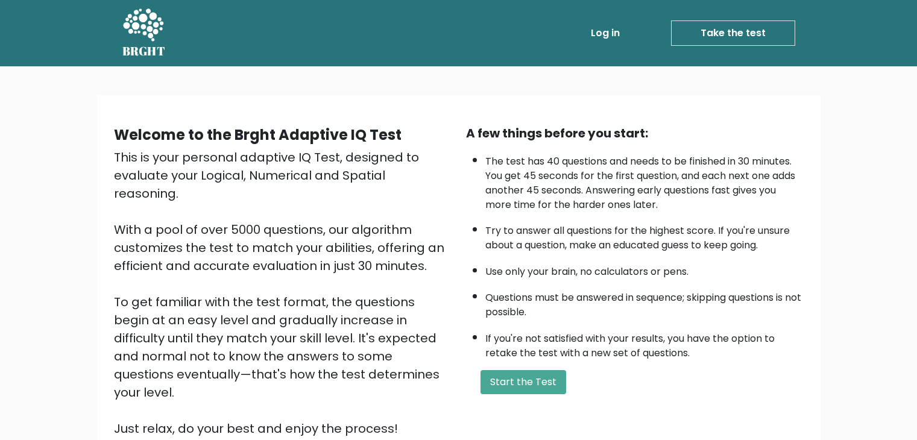  What do you see at coordinates (257, 134) in the screenshot?
I see `b: Welcome to the Brght Adaptive IQ Test` at bounding box center [257, 134].